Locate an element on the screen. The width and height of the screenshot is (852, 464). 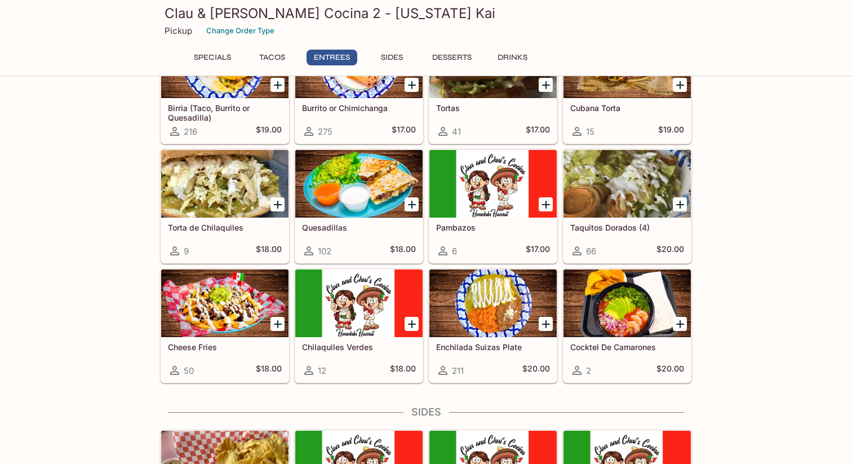
button: Add Taquitos Dorados (4) is located at coordinates (679, 204).